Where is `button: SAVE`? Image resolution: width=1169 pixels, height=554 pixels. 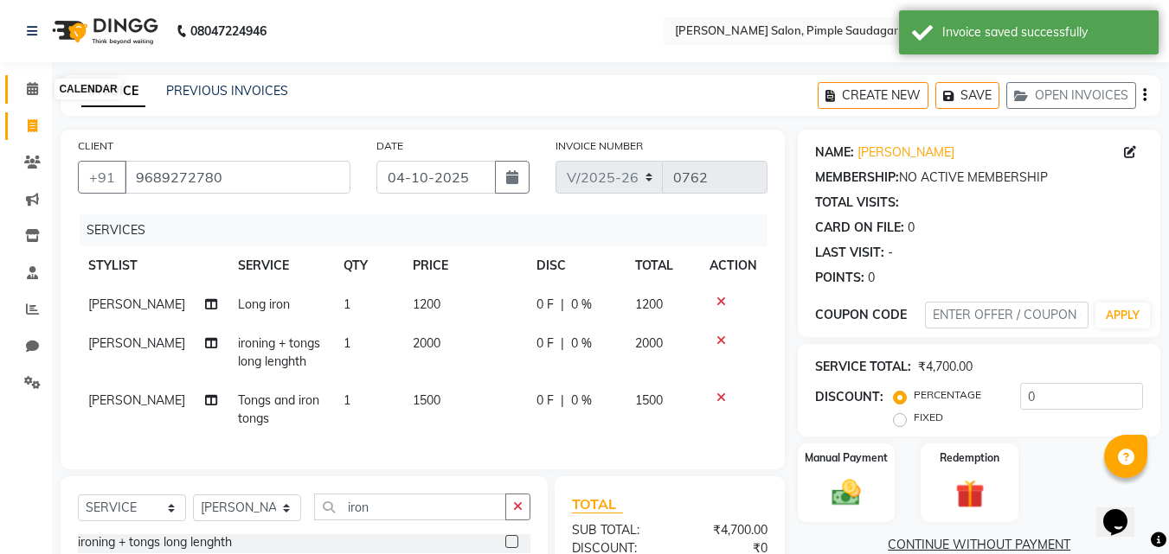 button: SAVE is located at coordinates (967, 95).